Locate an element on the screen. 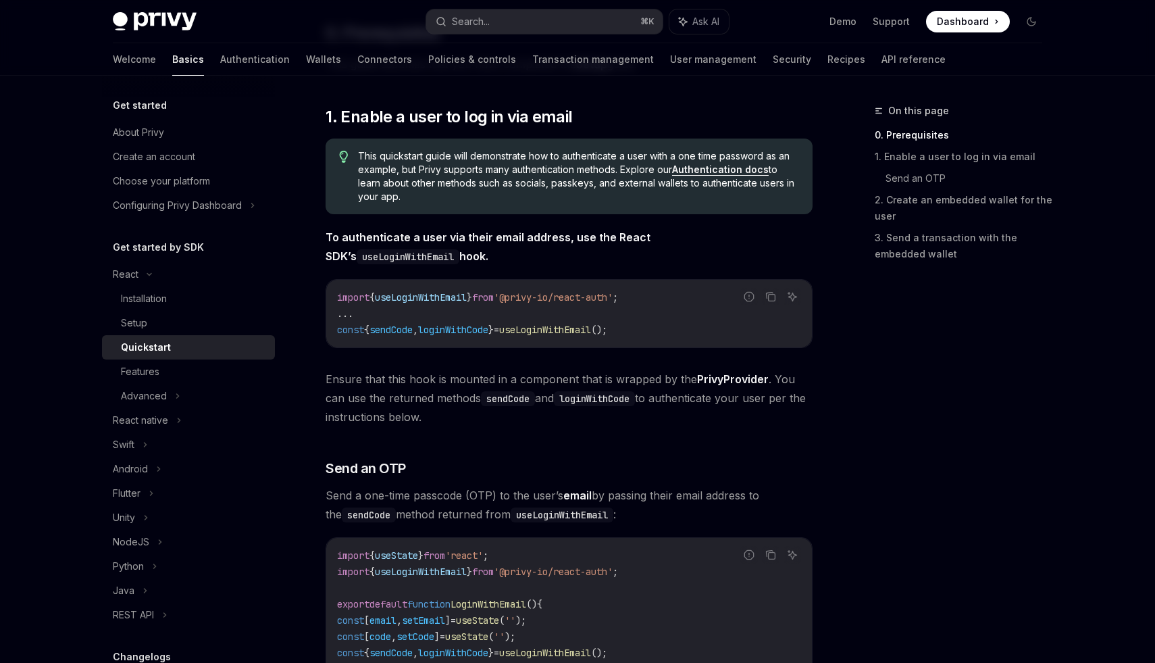  a: Quickstart is located at coordinates (188, 347).